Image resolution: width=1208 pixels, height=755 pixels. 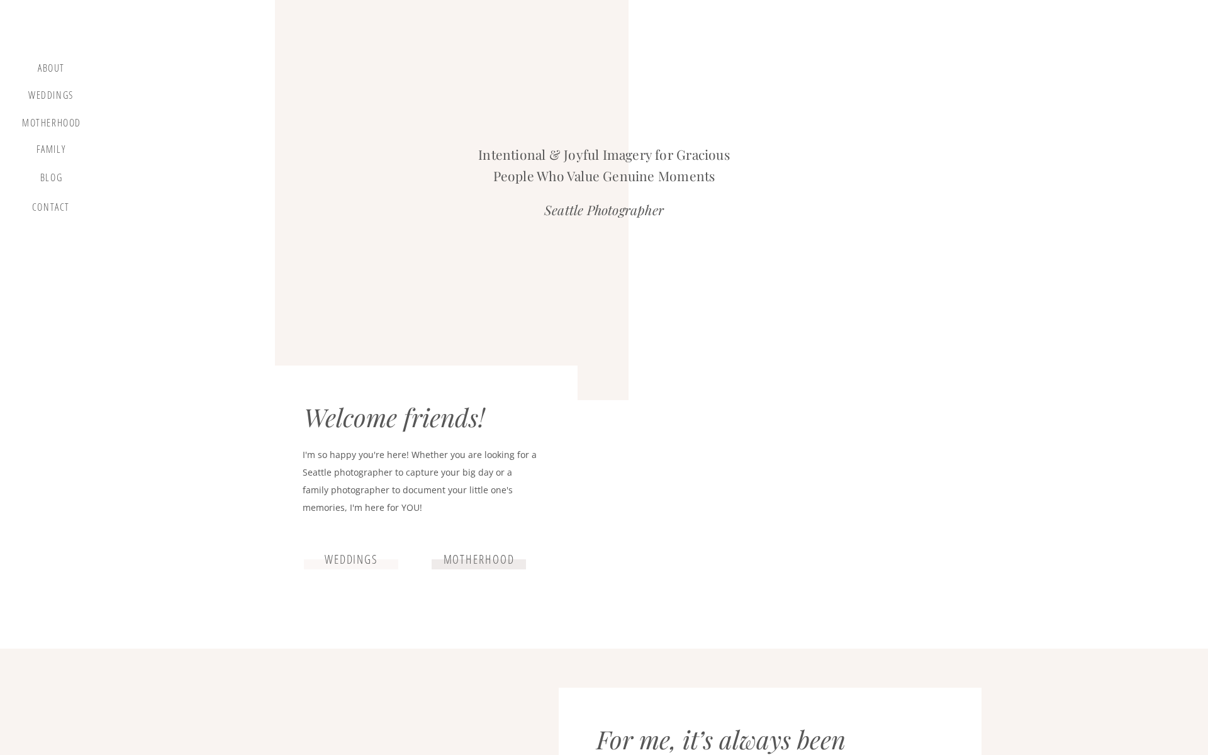 I want to click on h2: Intentional & Joyful Imagery for Gracious People Who Value Genuine Moments, so click(x=604, y=162).